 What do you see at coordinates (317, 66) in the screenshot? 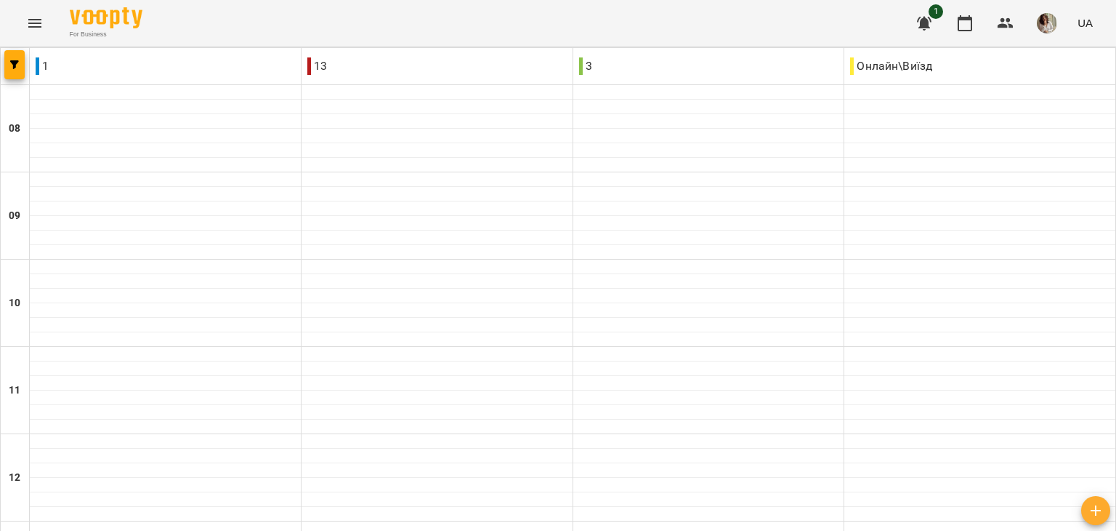
I see `p: 13` at bounding box center [317, 66].